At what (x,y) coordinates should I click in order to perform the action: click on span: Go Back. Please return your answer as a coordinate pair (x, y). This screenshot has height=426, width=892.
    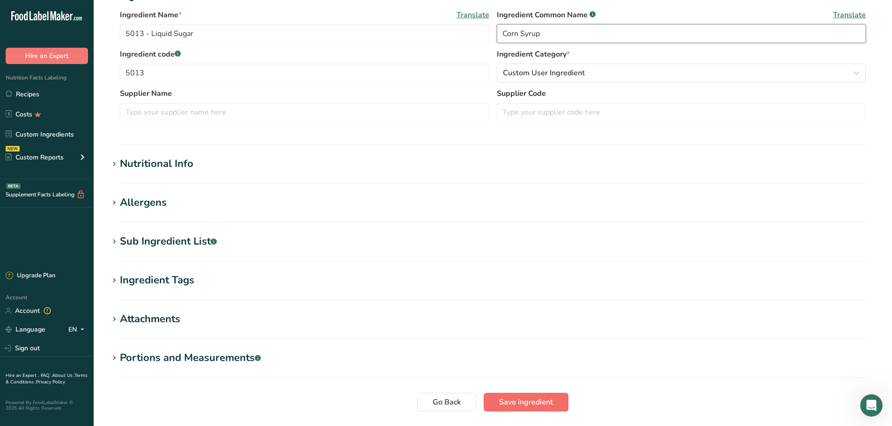
    Looking at the image, I should click on (446, 403).